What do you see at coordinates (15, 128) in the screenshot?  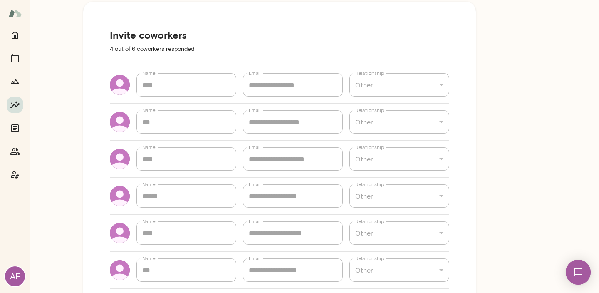 I see `button: Documents` at bounding box center [15, 128].